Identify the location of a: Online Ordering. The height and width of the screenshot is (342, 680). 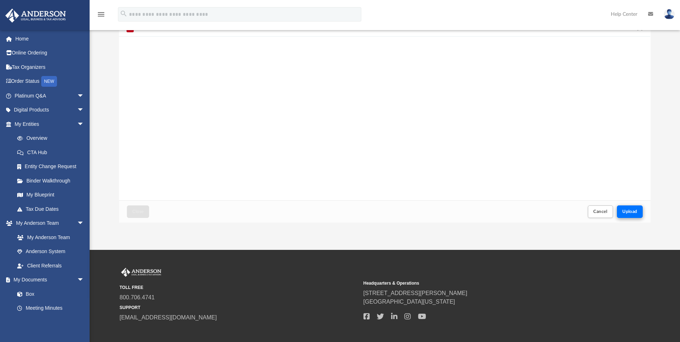
(50, 53).